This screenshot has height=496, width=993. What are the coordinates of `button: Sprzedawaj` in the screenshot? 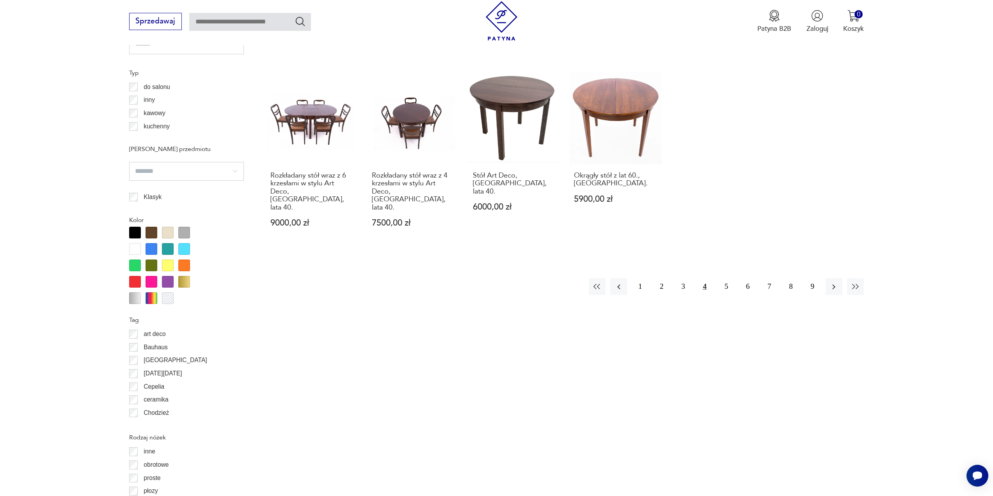 It's located at (155, 21).